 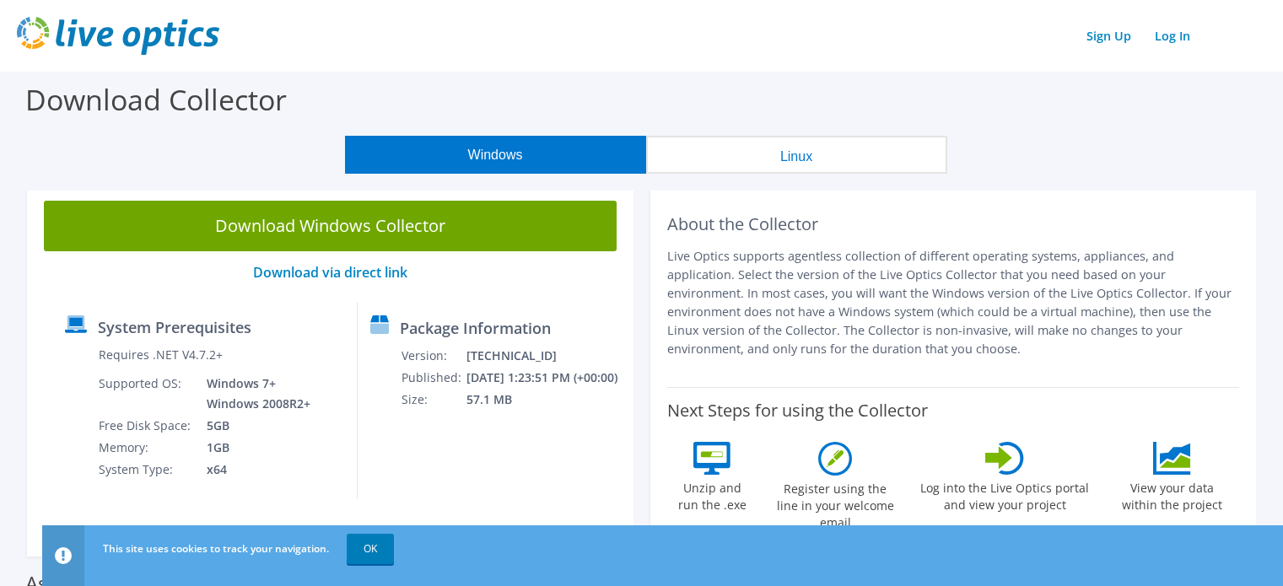 What do you see at coordinates (1108, 35) in the screenshot?
I see `a: Sign Up` at bounding box center [1108, 35].